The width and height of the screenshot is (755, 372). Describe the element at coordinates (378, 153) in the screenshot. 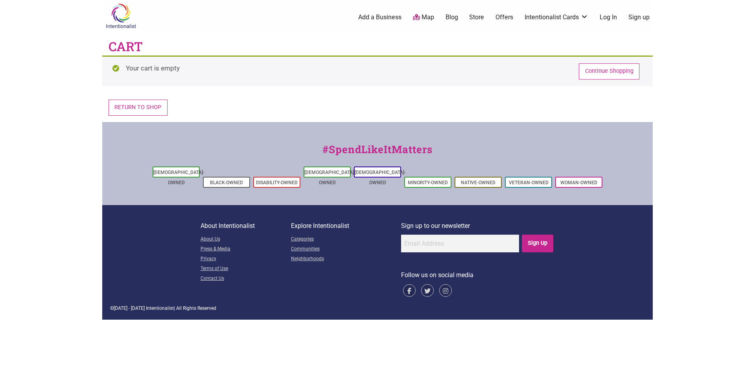

I see `div: #SpendLikeItMatters` at that location.